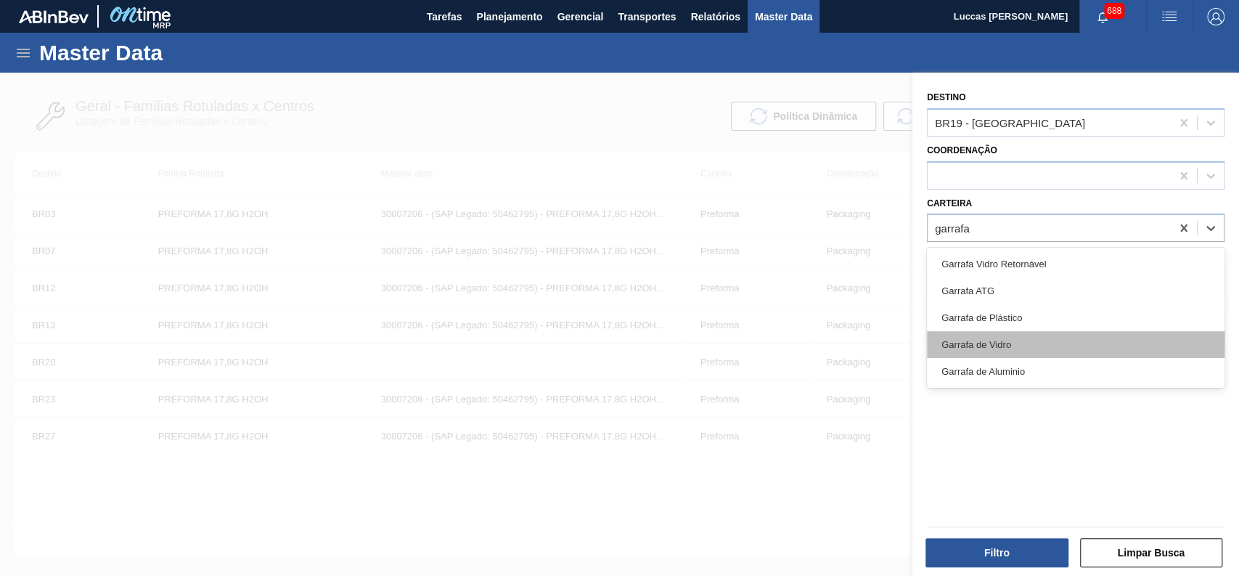 This screenshot has height=576, width=1239. Describe the element at coordinates (962, 150) in the screenshot. I see `label: Coordenação` at that location.